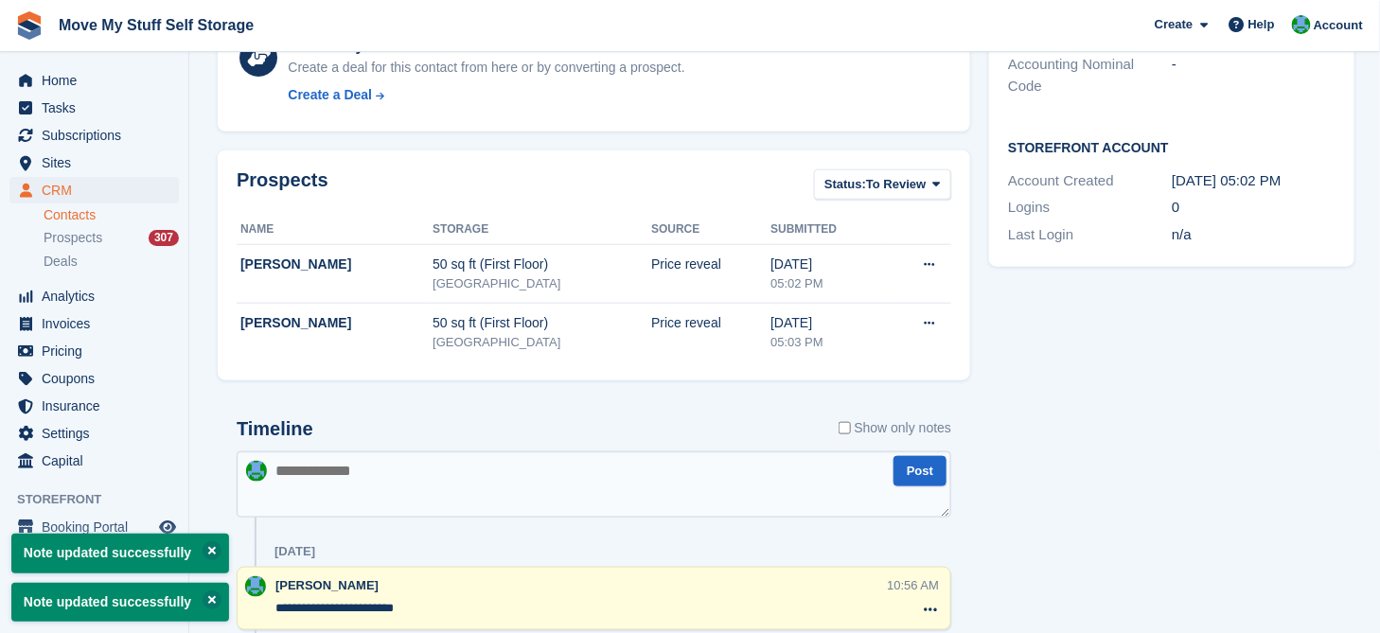 The width and height of the screenshot is (1380, 633). Describe the element at coordinates (61, 261) in the screenshot. I see `span: Deals` at that location.